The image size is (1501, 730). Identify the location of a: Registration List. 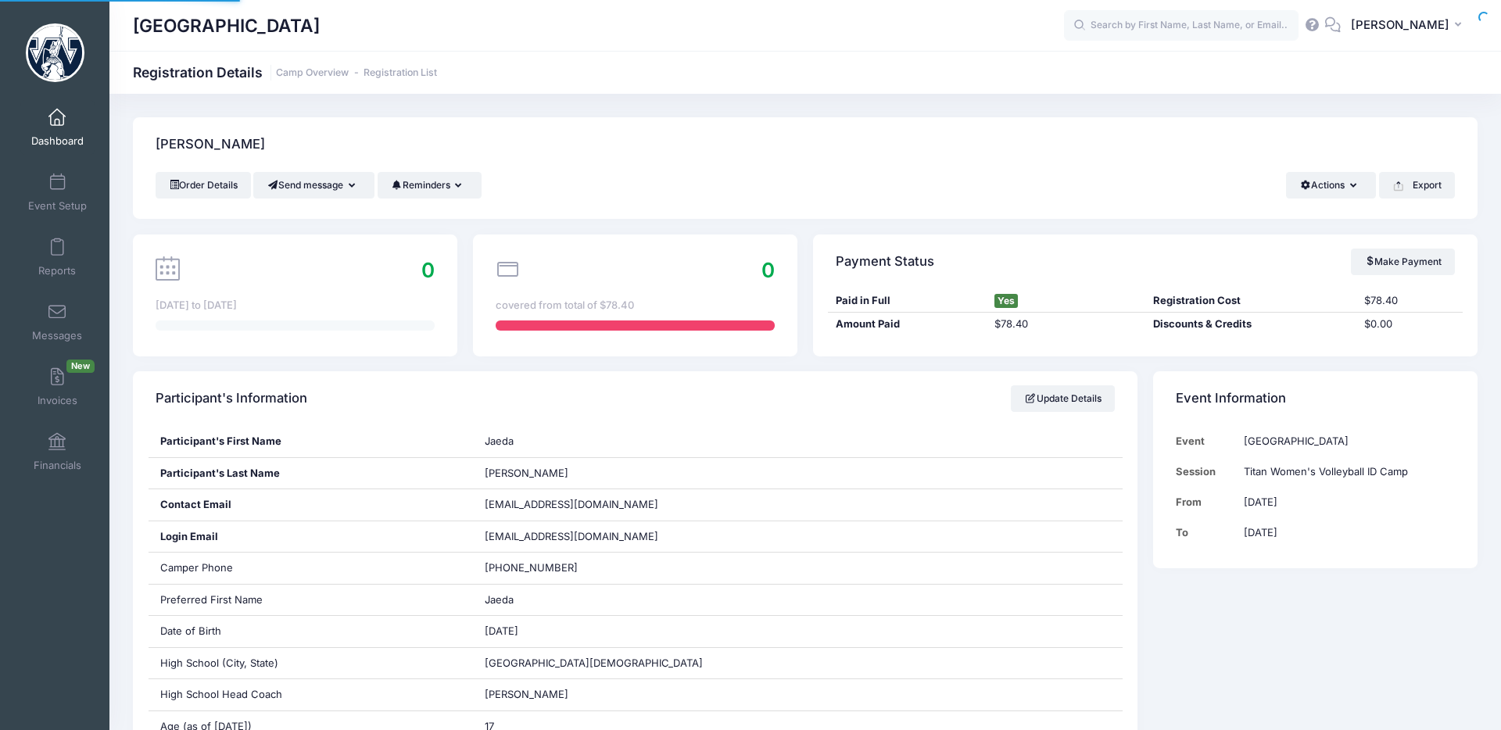
(400, 73).